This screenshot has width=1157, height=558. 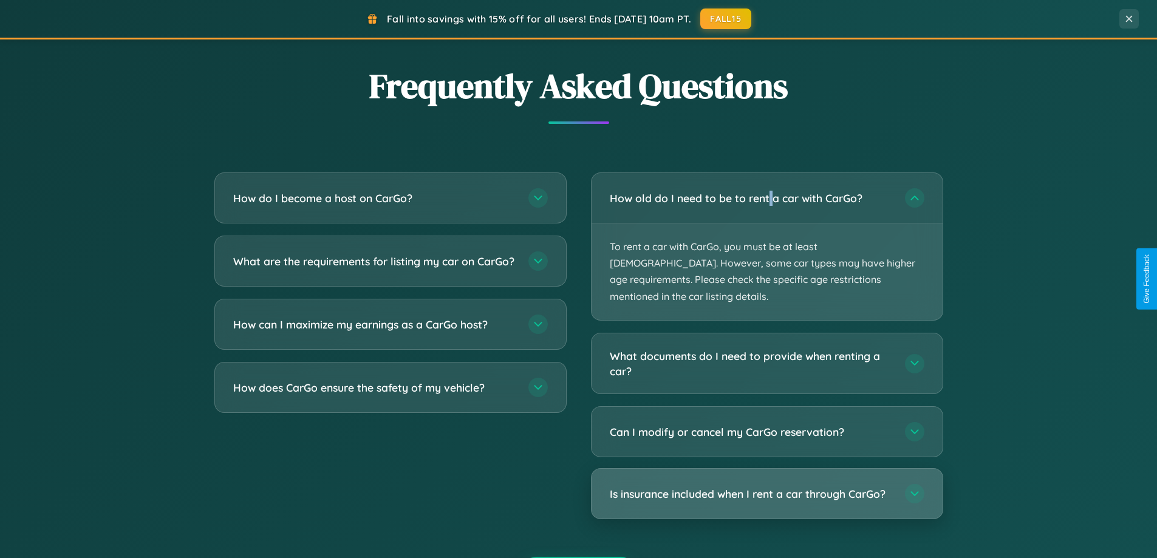 What do you see at coordinates (726, 19) in the screenshot?
I see `button: FALL15` at bounding box center [726, 19].